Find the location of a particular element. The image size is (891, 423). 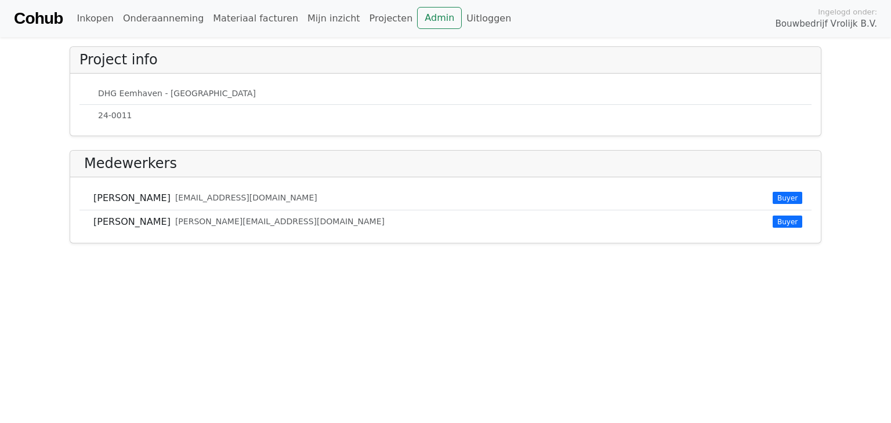

h4: Project info is located at coordinates (118, 60).